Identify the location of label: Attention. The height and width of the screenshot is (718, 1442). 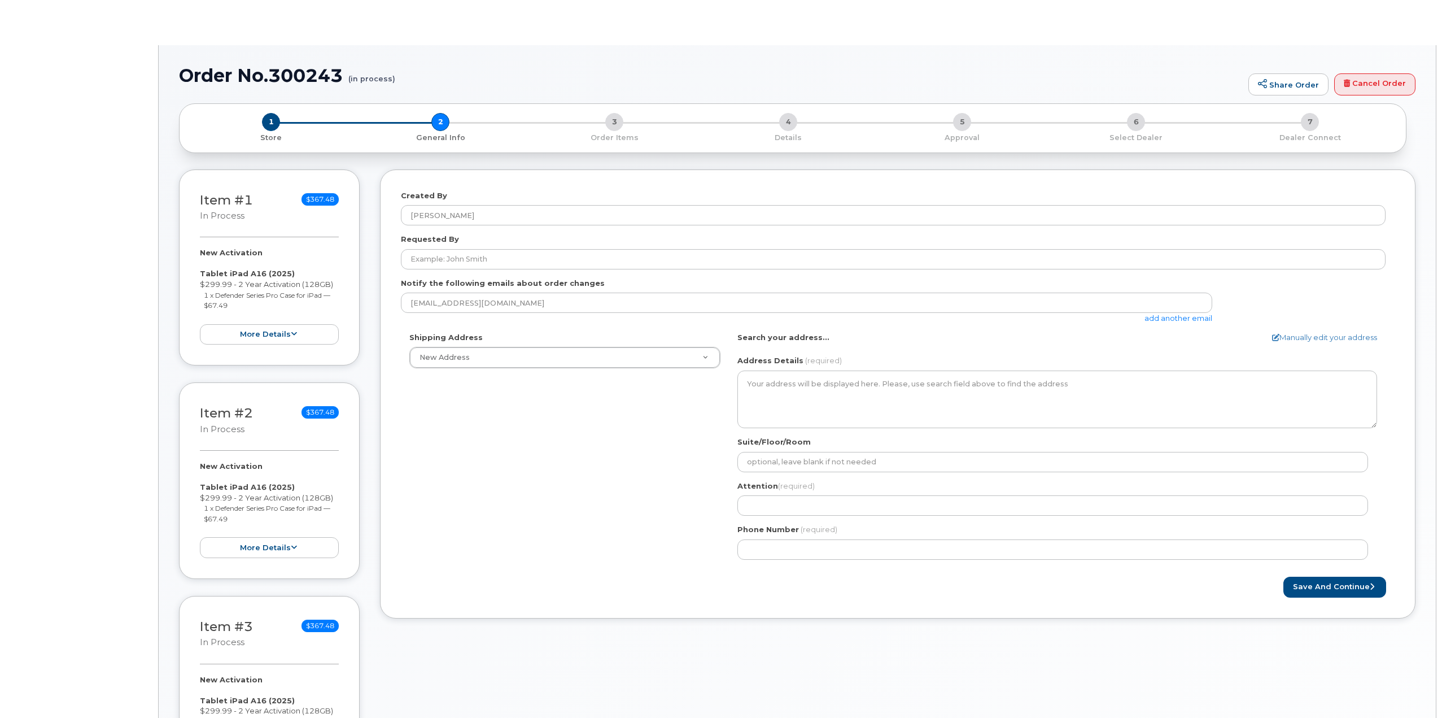
(776, 486).